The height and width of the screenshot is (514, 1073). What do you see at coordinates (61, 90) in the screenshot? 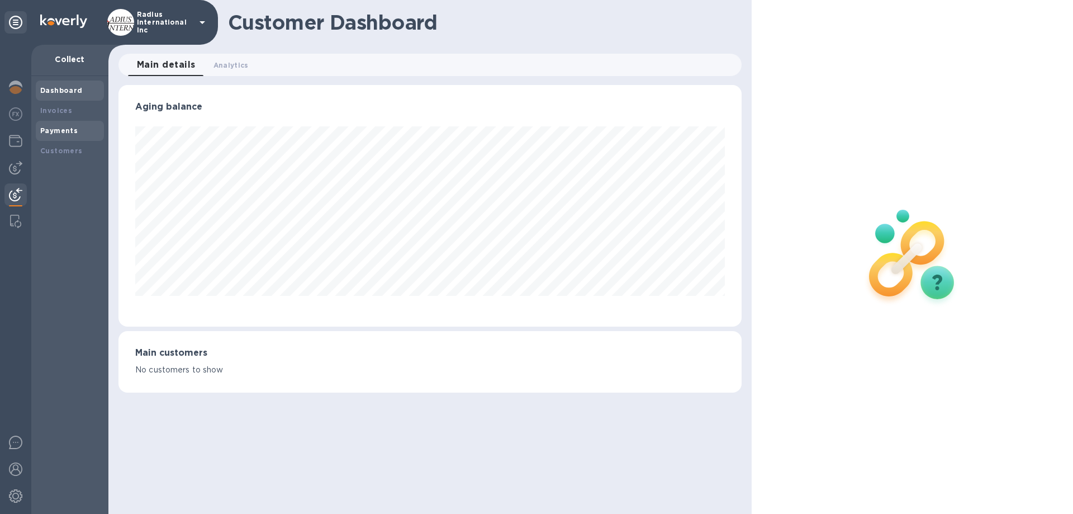
I see `b: Dashboard` at bounding box center [61, 90].